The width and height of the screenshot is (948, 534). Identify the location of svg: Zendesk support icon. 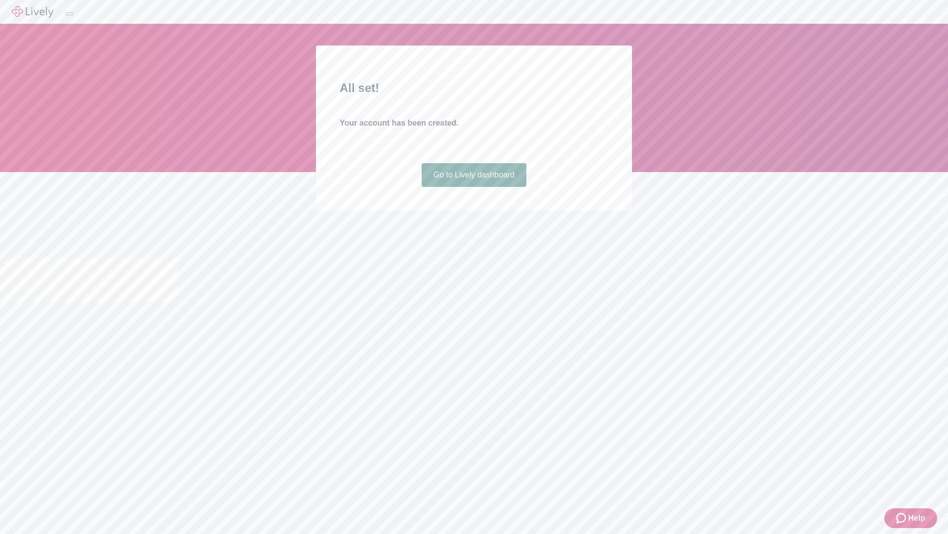
(903, 518).